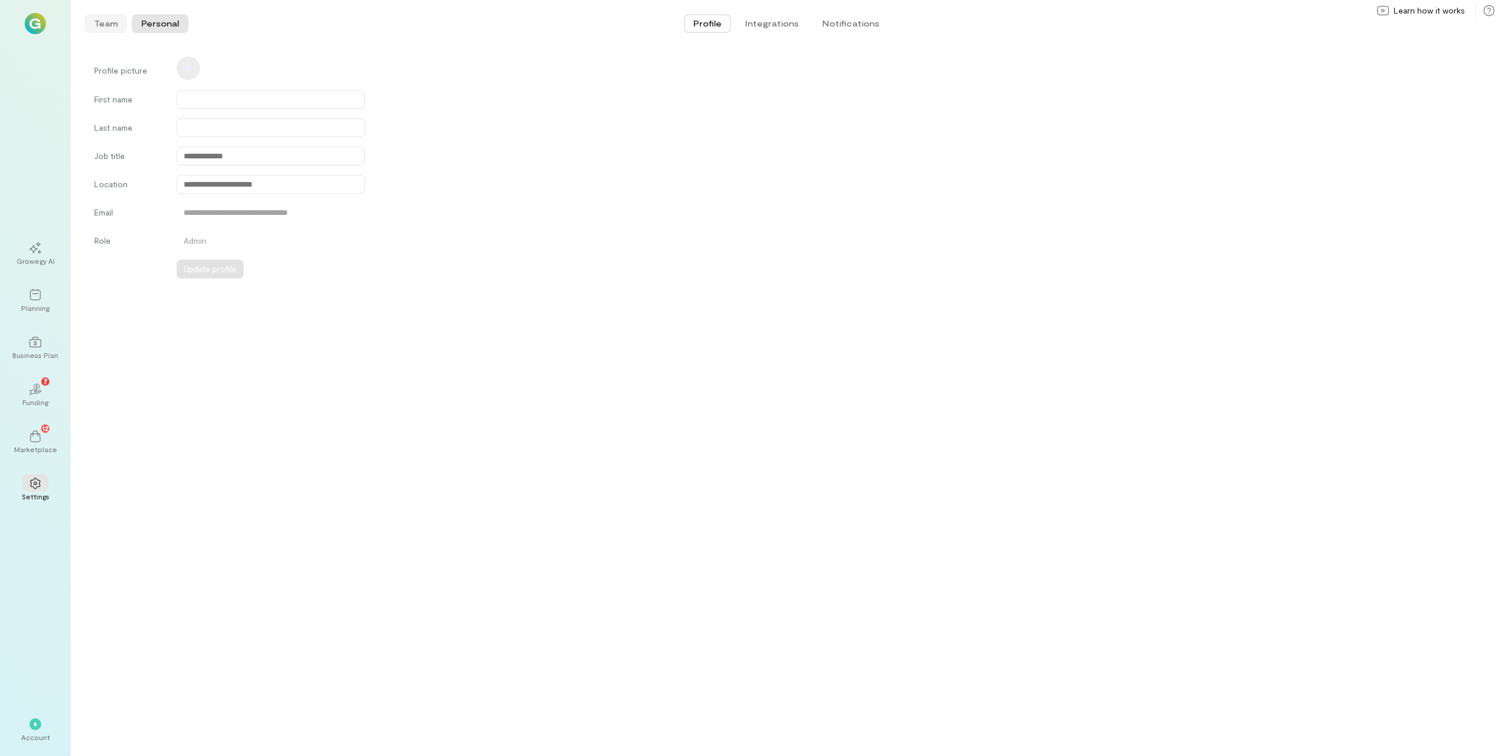 Image resolution: width=1502 pixels, height=756 pixels. What do you see at coordinates (129, 214) in the screenshot?
I see `label: Email` at bounding box center [129, 214].